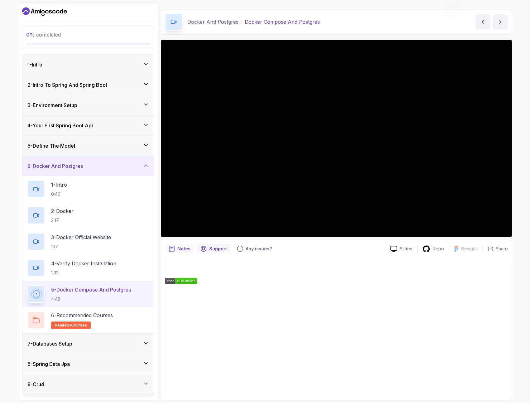 The height and width of the screenshot is (403, 530). I want to click on p: 4 - Verify Docker Installation, so click(84, 263).